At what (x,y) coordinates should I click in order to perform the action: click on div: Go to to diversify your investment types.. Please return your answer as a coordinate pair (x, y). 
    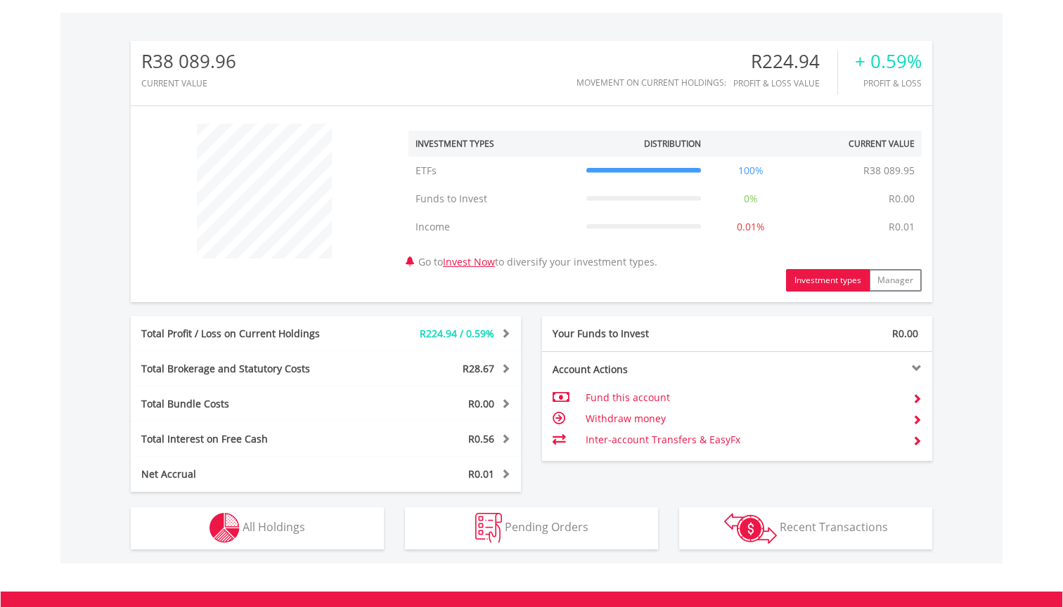
    Looking at the image, I should click on (665, 204).